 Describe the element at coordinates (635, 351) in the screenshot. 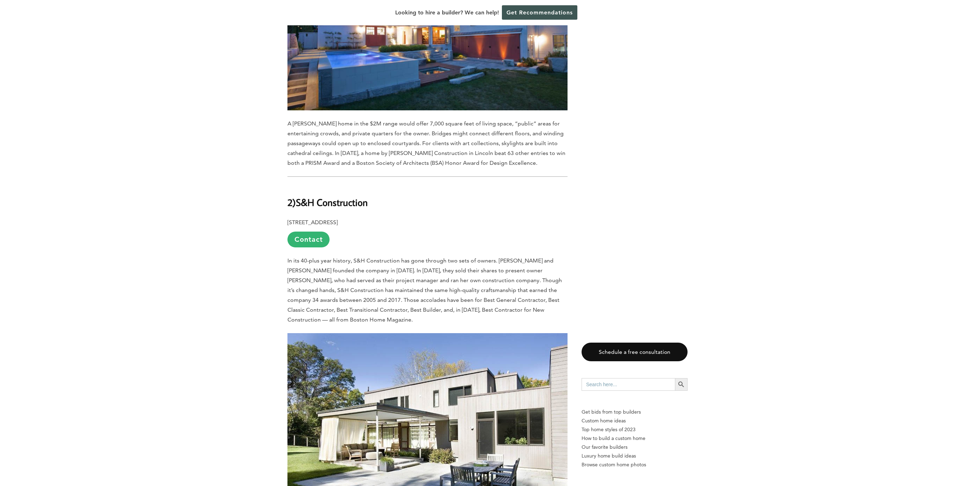

I see `a: Schedule a free consultation` at that location.